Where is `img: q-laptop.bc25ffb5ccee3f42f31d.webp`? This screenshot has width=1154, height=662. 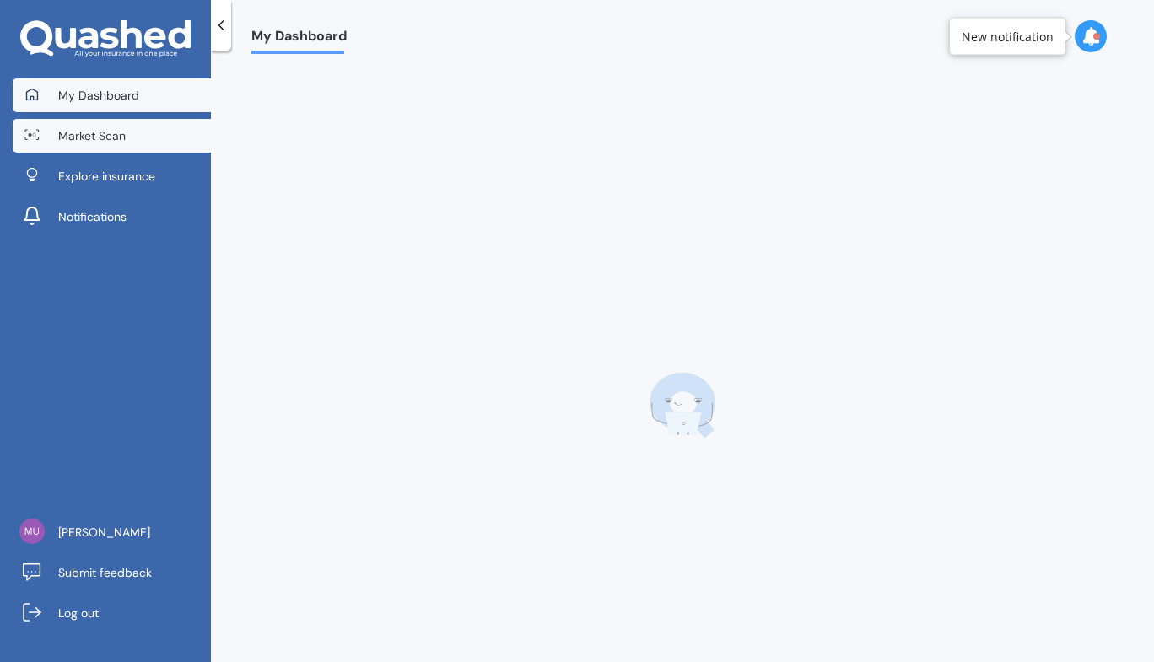
img: q-laptop.bc25ffb5ccee3f42f31d.webp is located at coordinates (682, 406).